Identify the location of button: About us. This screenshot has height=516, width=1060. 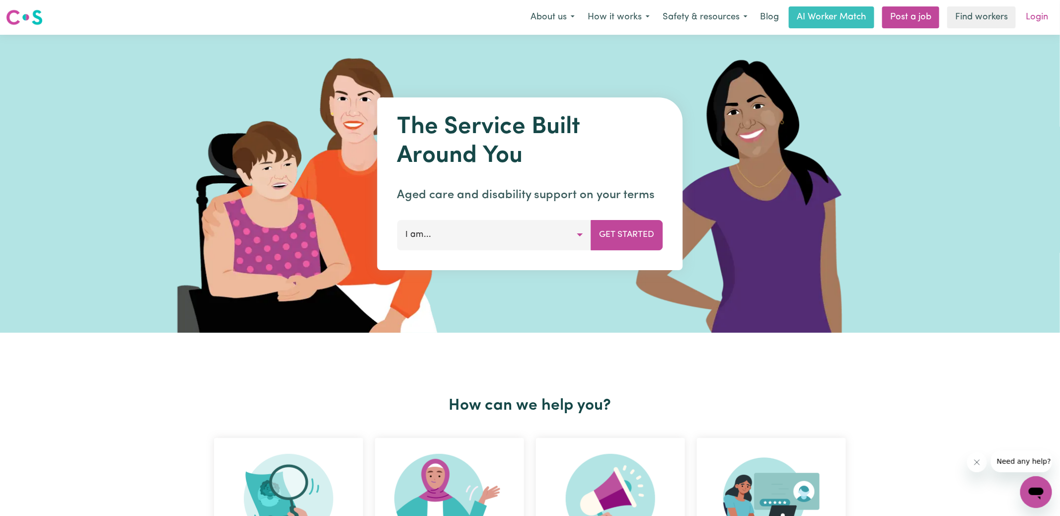
(553, 17).